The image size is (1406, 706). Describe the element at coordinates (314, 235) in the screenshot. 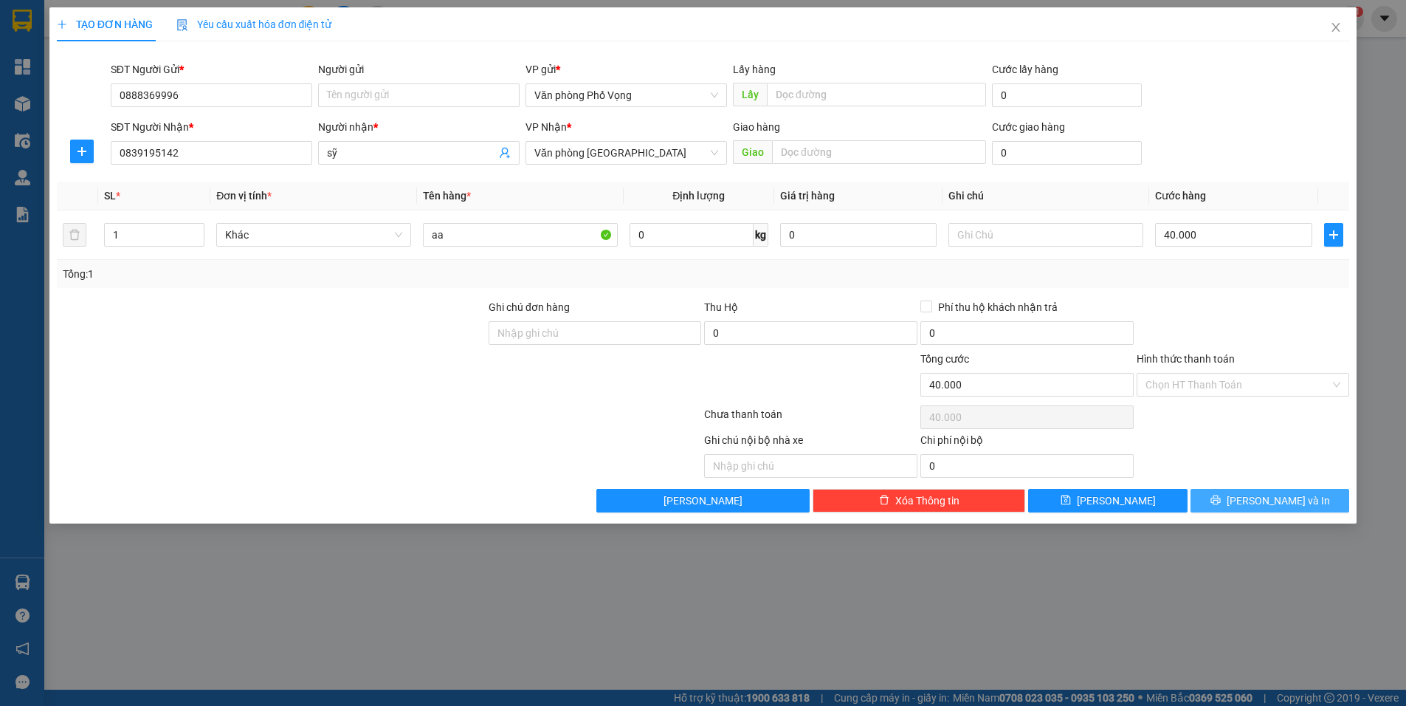

I see `span: Khác` at that location.